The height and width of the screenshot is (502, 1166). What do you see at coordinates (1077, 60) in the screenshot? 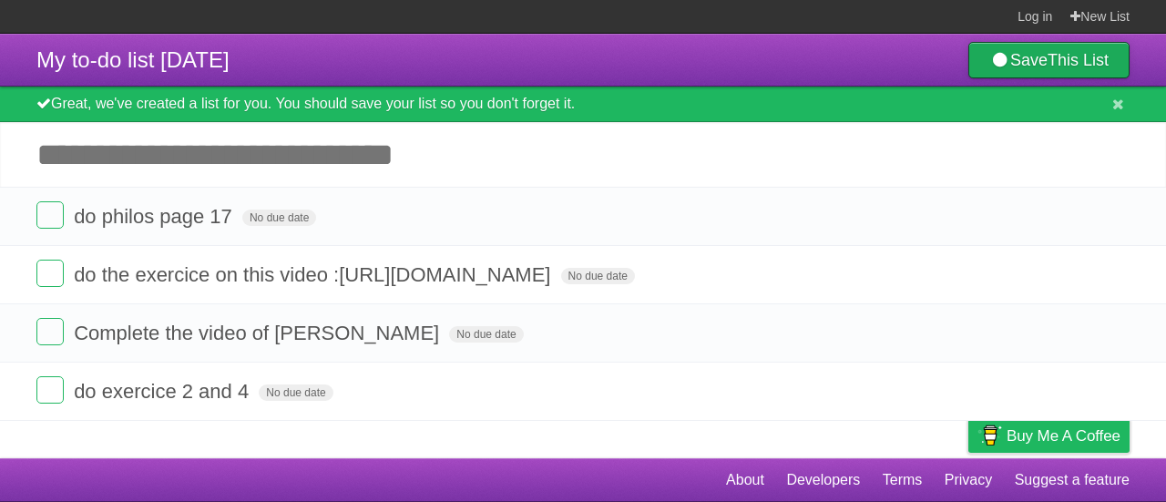
I see `b: This List` at bounding box center [1077, 60].